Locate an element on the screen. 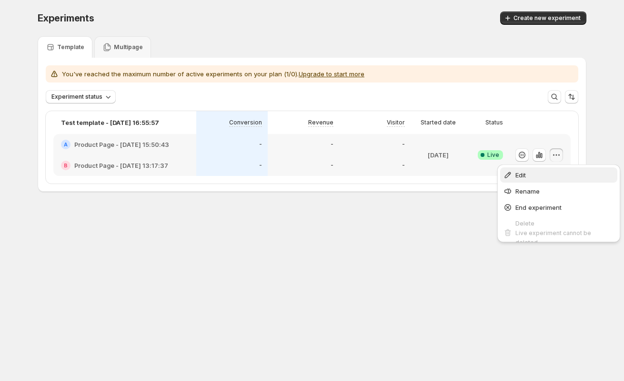 The height and width of the screenshot is (381, 624). span: End experiment is located at coordinates (539, 207).